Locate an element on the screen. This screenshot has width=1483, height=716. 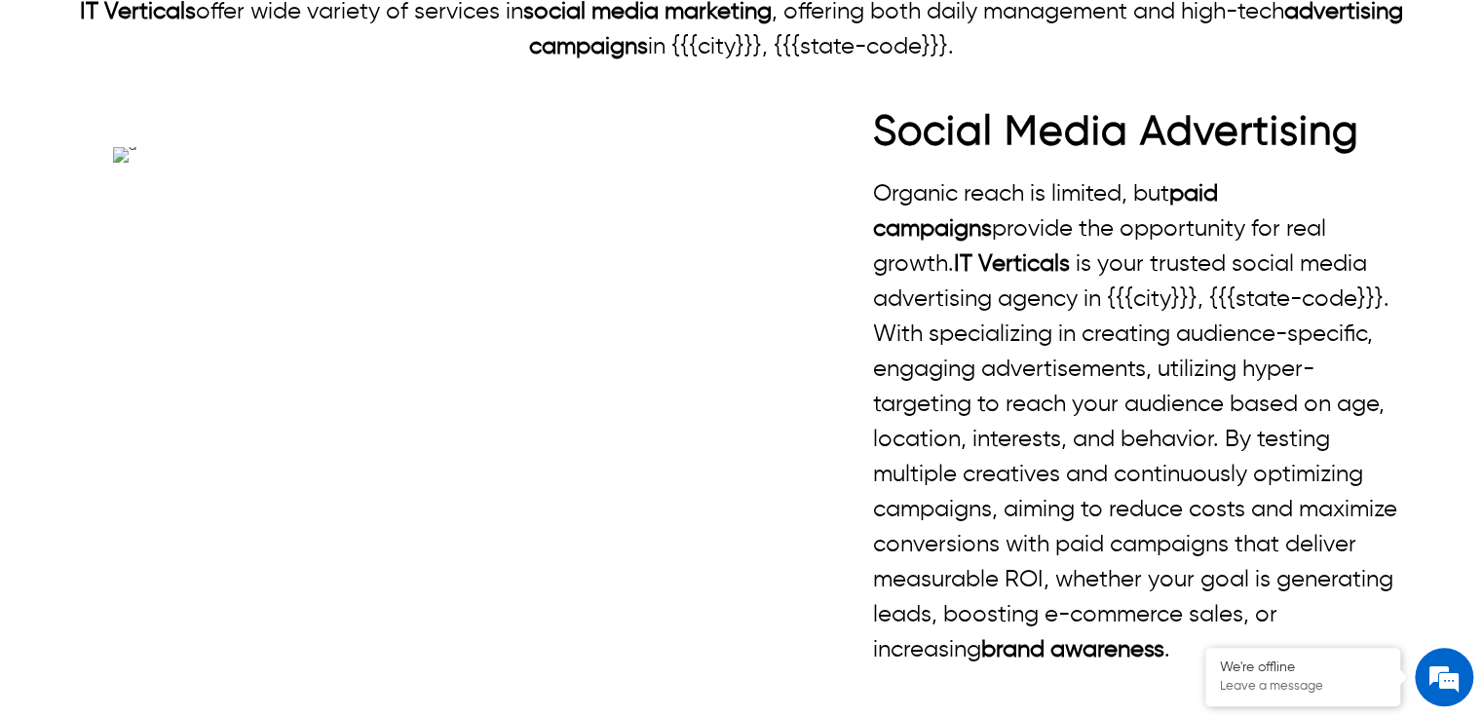
img: a is located at coordinates (125, 155).